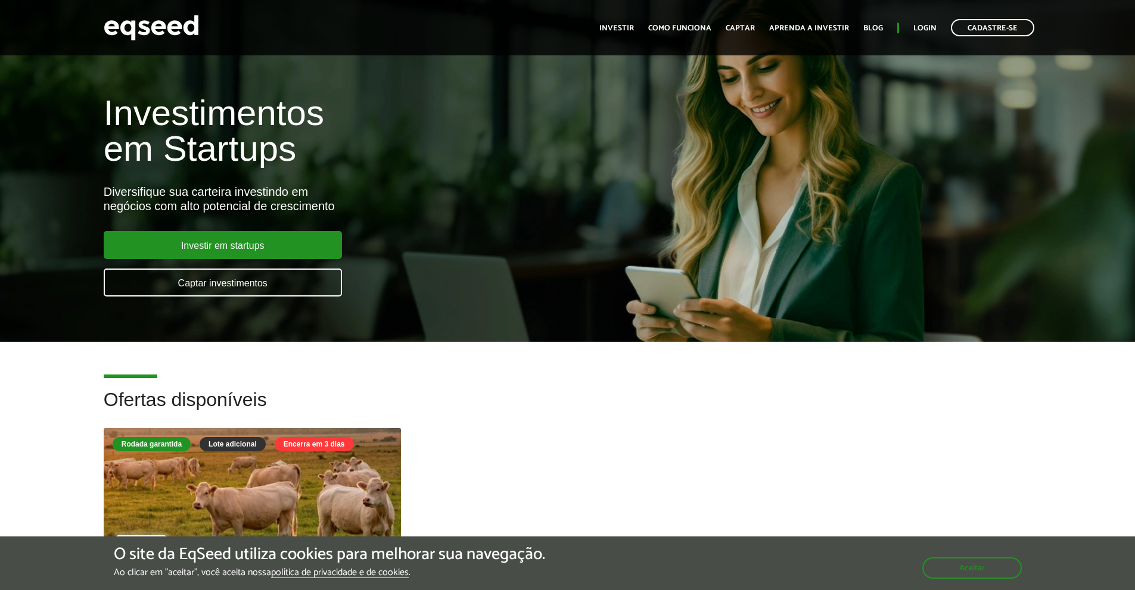 The height and width of the screenshot is (590, 1135). What do you see at coordinates (223, 245) in the screenshot?
I see `a: Investir em startups` at bounding box center [223, 245].